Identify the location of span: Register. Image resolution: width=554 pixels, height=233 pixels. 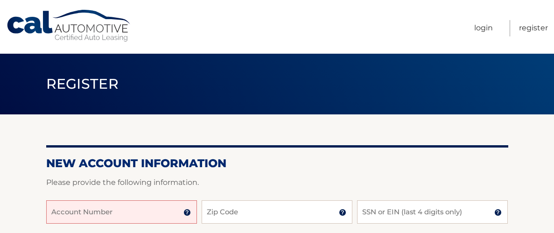
(83, 83).